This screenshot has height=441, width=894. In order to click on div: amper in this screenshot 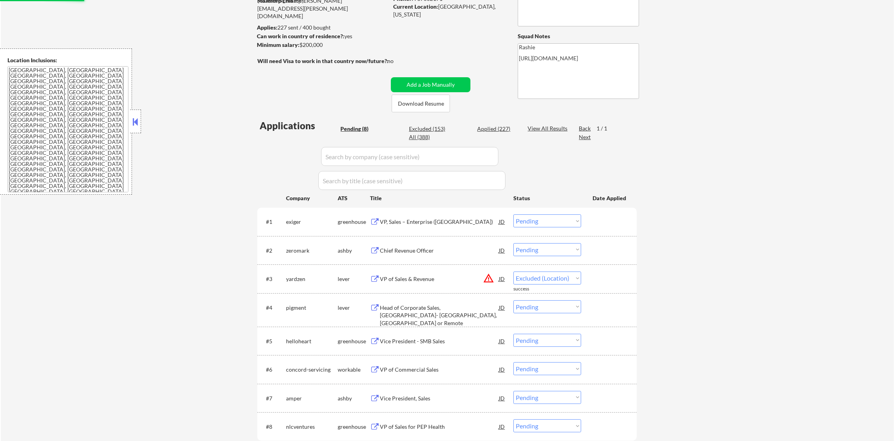, I will do `click(312, 399)`.